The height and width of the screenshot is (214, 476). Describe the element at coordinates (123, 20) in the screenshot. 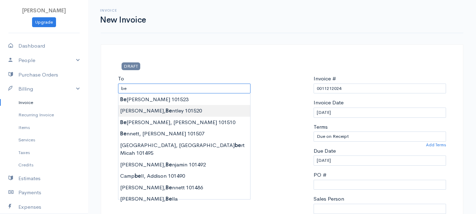

I see `h1: New Invoice` at that location.